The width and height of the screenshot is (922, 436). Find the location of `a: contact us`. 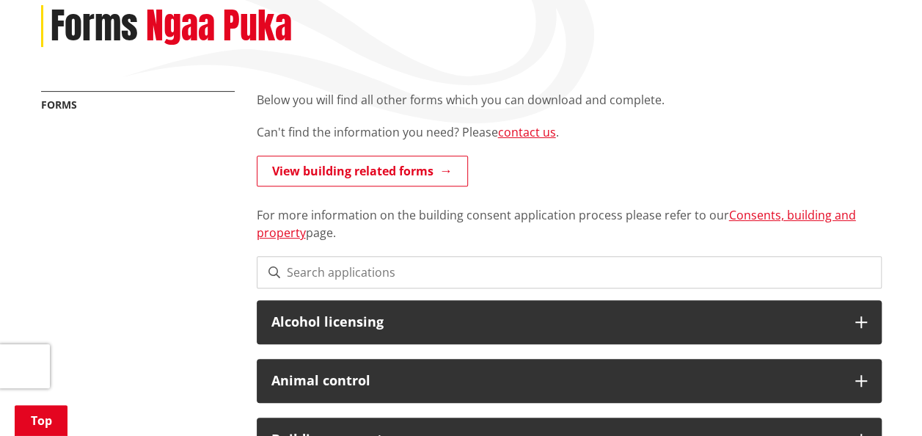

a: contact us is located at coordinates (527, 132).